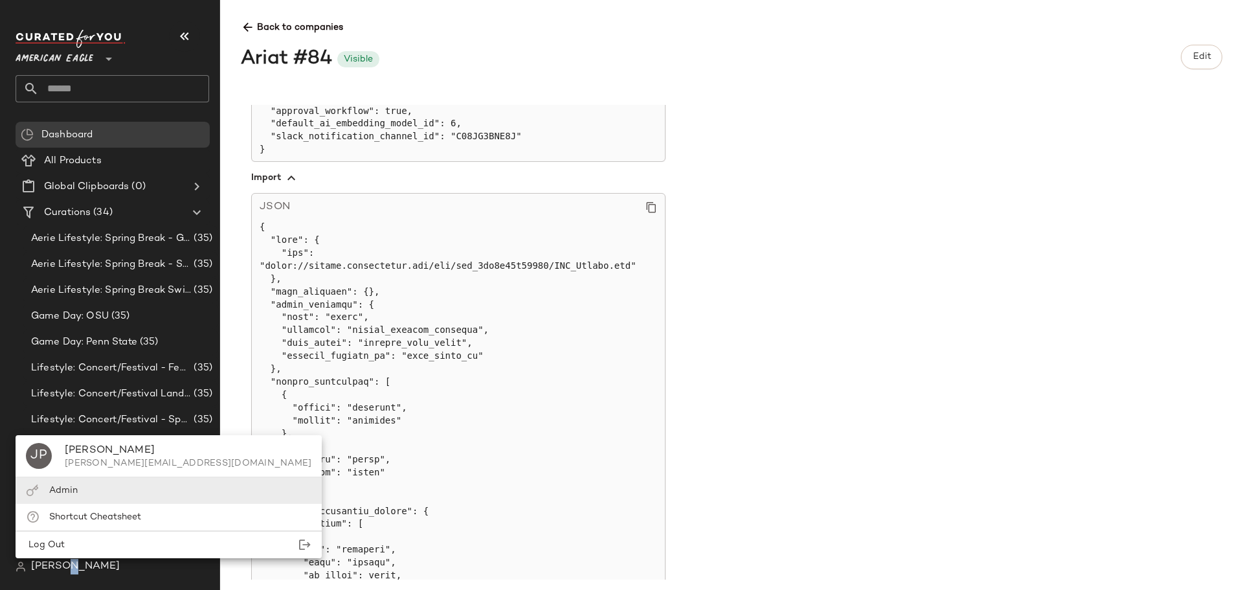 The image size is (1243, 590). I want to click on span: (34), so click(102, 212).